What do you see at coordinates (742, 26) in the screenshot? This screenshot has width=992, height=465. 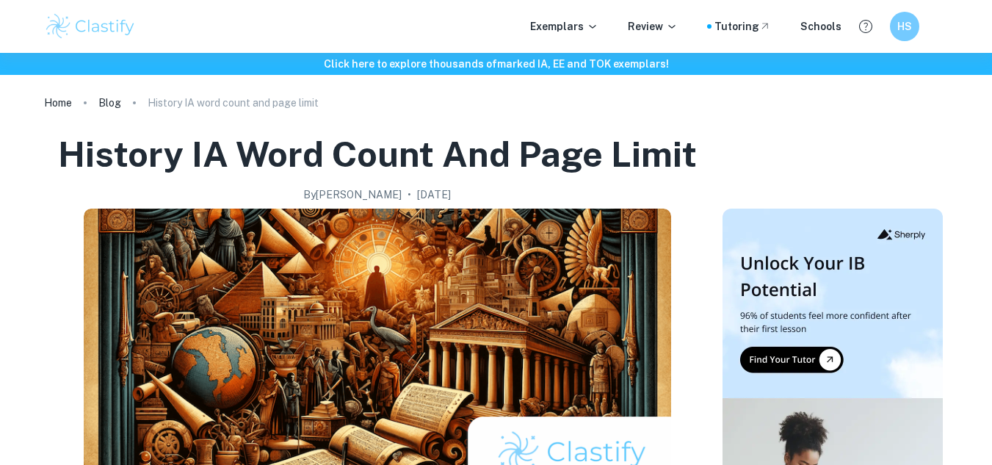 I see `a: Tutoring` at bounding box center [742, 26].